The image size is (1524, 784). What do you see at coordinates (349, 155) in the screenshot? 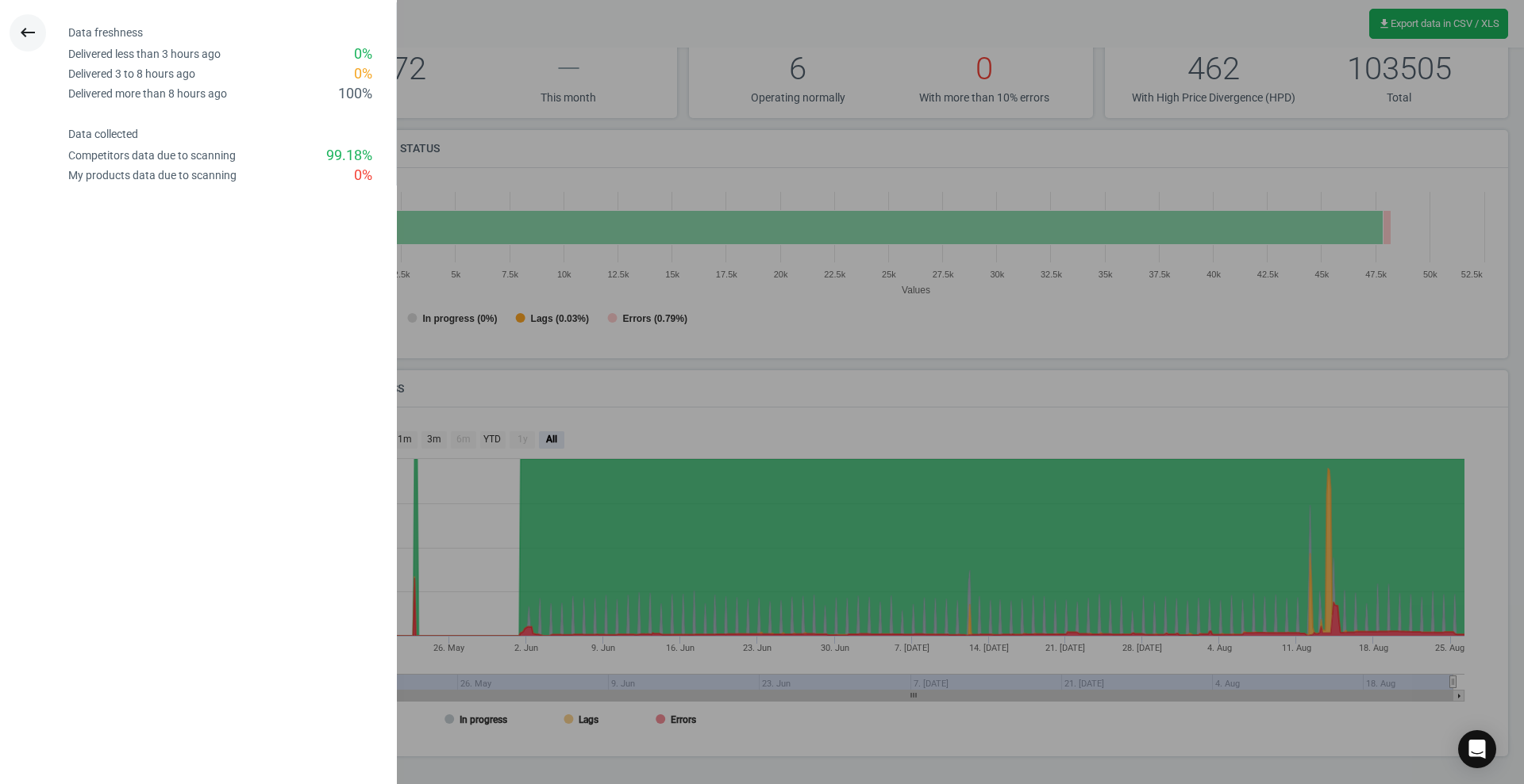
I see `div: 99.18 %` at bounding box center [349, 155].